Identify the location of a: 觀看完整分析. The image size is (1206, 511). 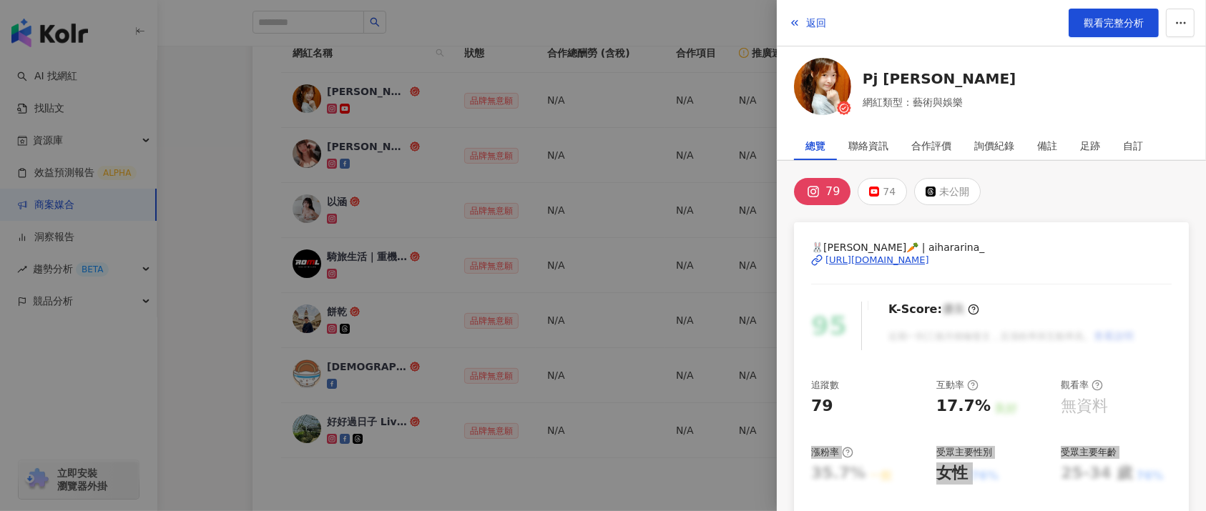
(1114, 23).